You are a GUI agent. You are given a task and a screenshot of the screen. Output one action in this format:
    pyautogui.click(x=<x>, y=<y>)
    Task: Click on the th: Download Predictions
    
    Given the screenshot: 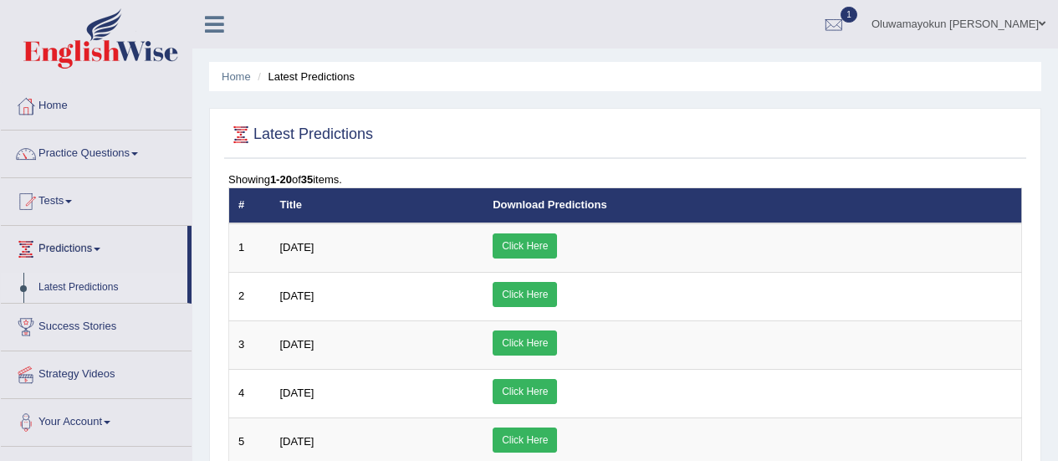 What is the action you would take?
    pyautogui.click(x=752, y=206)
    